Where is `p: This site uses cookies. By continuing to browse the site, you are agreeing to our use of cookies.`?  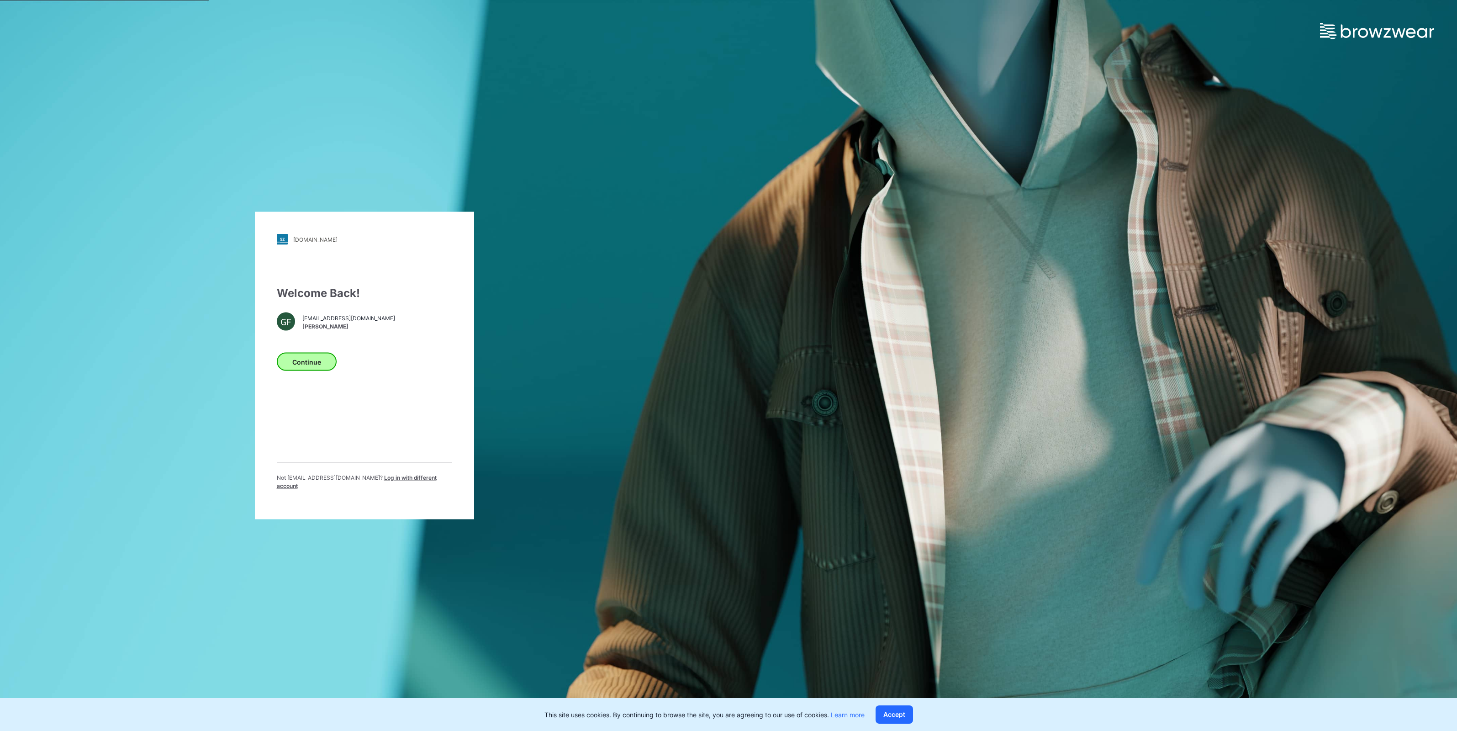
p: This site uses cookies. By continuing to browse the site, you are agreeing to our use of cookies. is located at coordinates (704, 714).